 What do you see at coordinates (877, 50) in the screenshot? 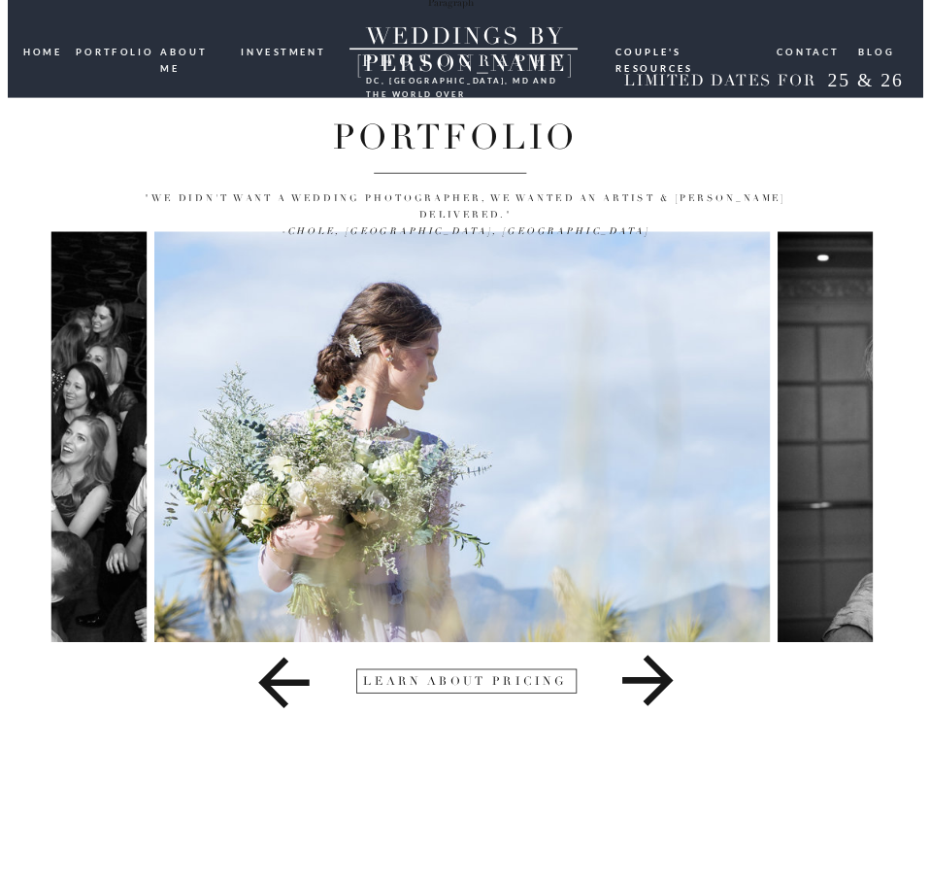
I see `a: blog` at bounding box center [877, 50].